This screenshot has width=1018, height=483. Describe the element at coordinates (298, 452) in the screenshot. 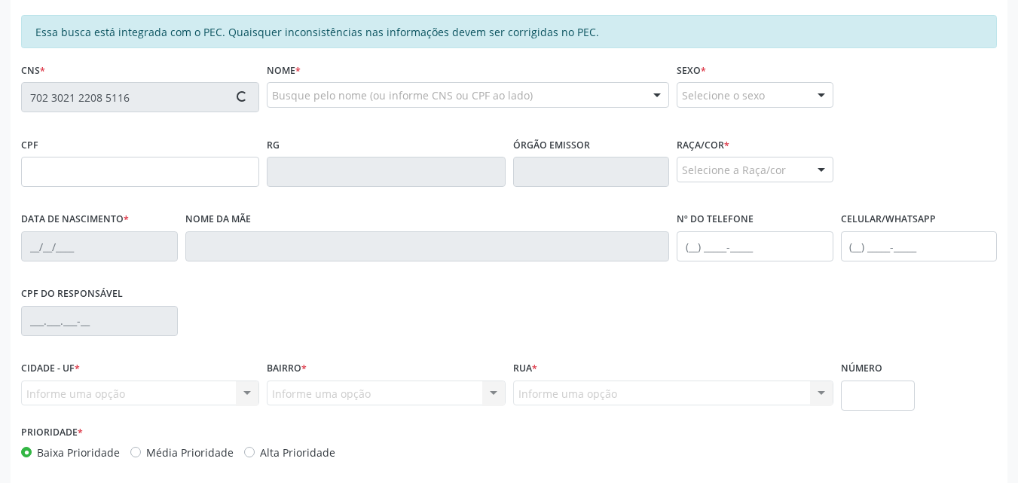

I see `label: Alta Prioridade` at that location.